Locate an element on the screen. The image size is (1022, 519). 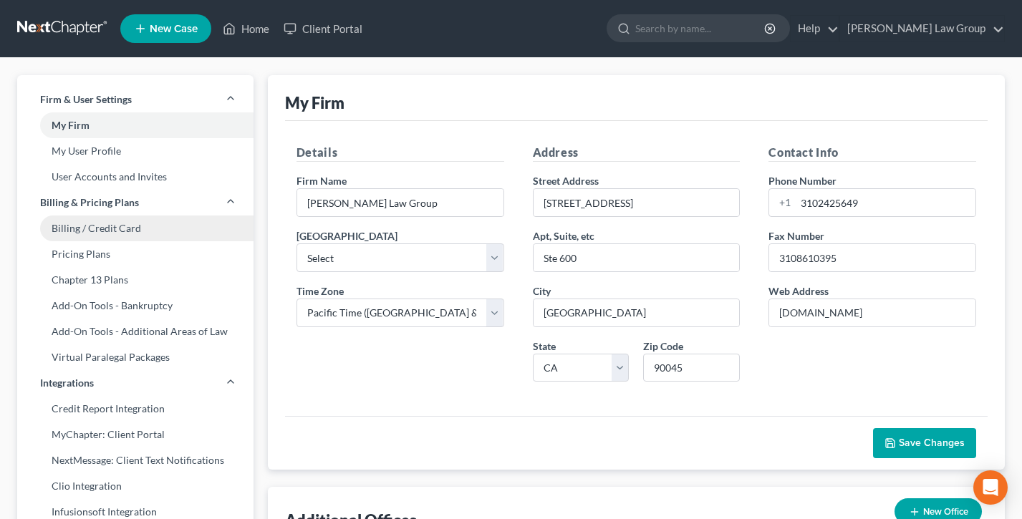
a: Home is located at coordinates (246, 29).